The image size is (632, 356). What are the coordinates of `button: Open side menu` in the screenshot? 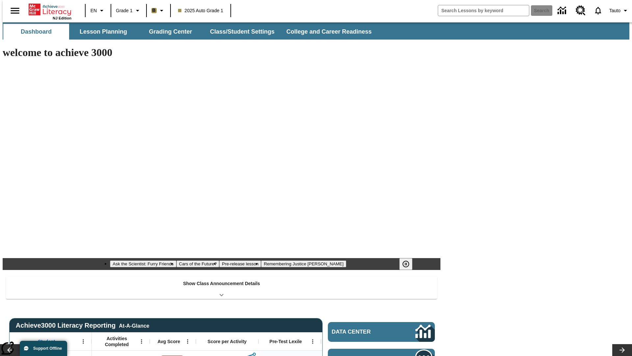 It's located at (15, 11).